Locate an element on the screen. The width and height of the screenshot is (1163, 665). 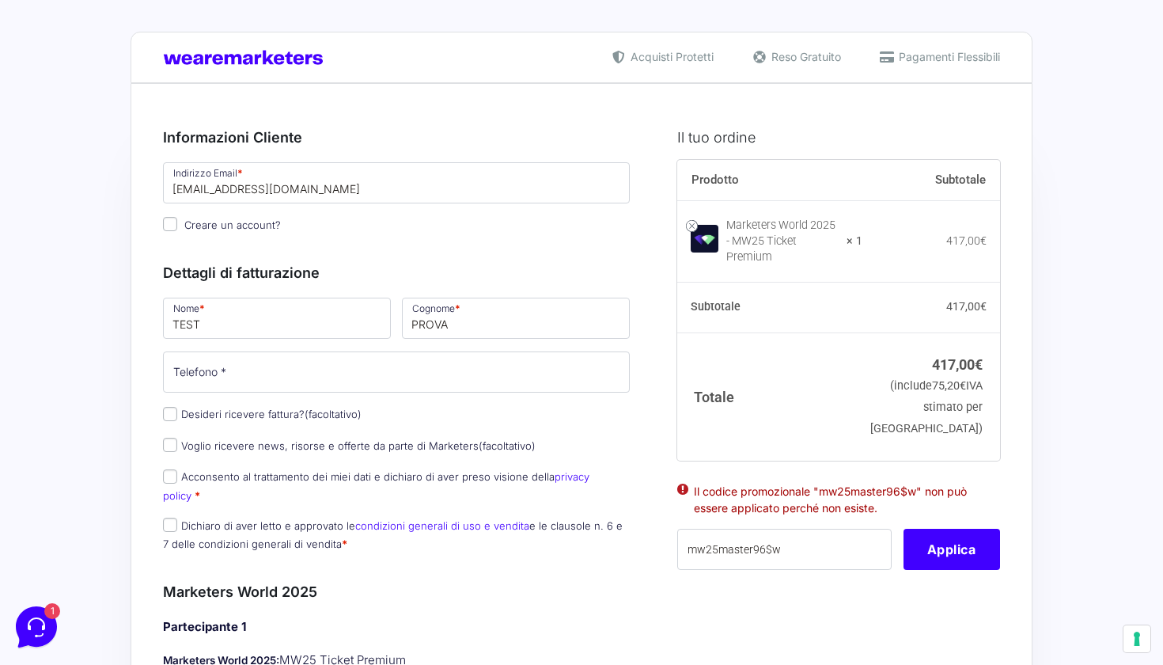
input: Creare un account? is located at coordinates (170, 224).